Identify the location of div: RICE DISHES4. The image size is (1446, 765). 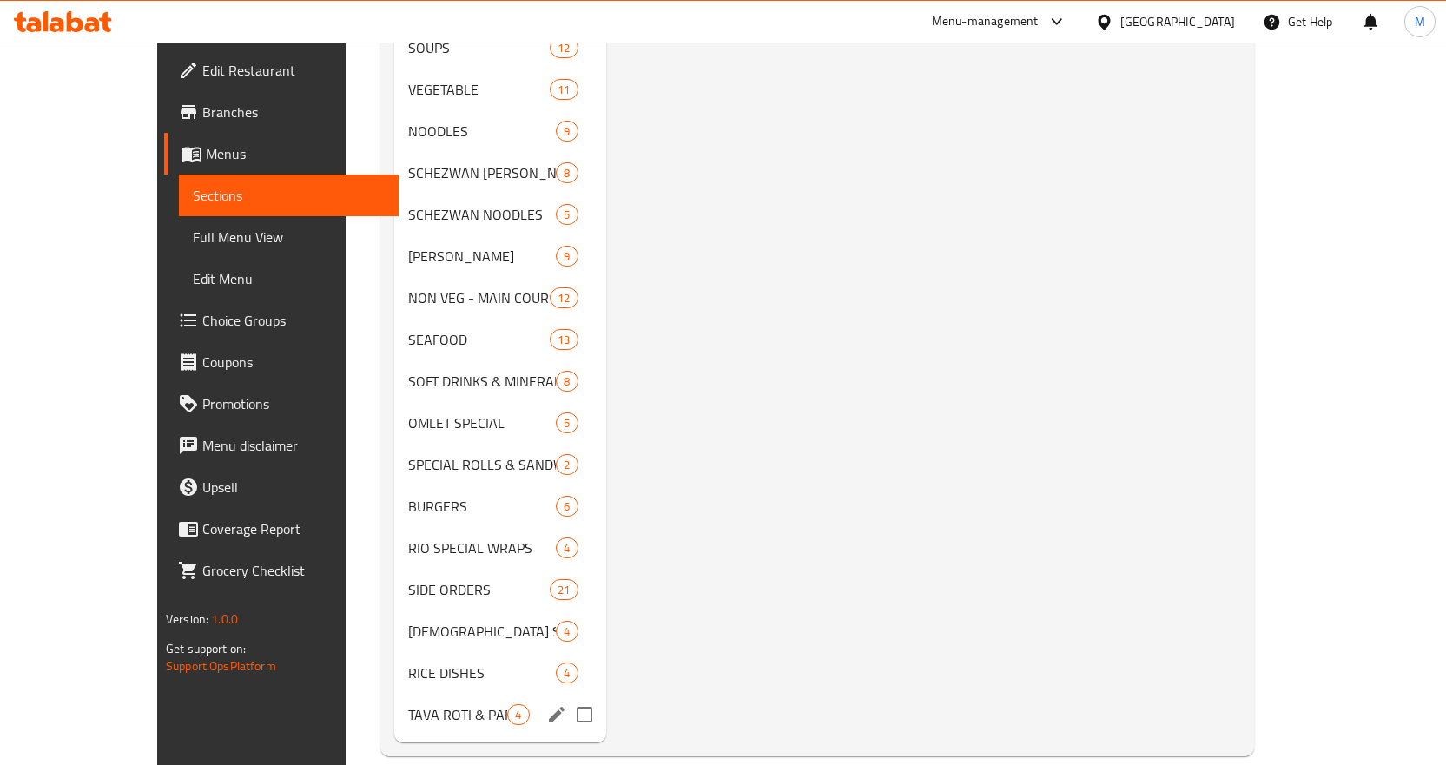
(499, 673).